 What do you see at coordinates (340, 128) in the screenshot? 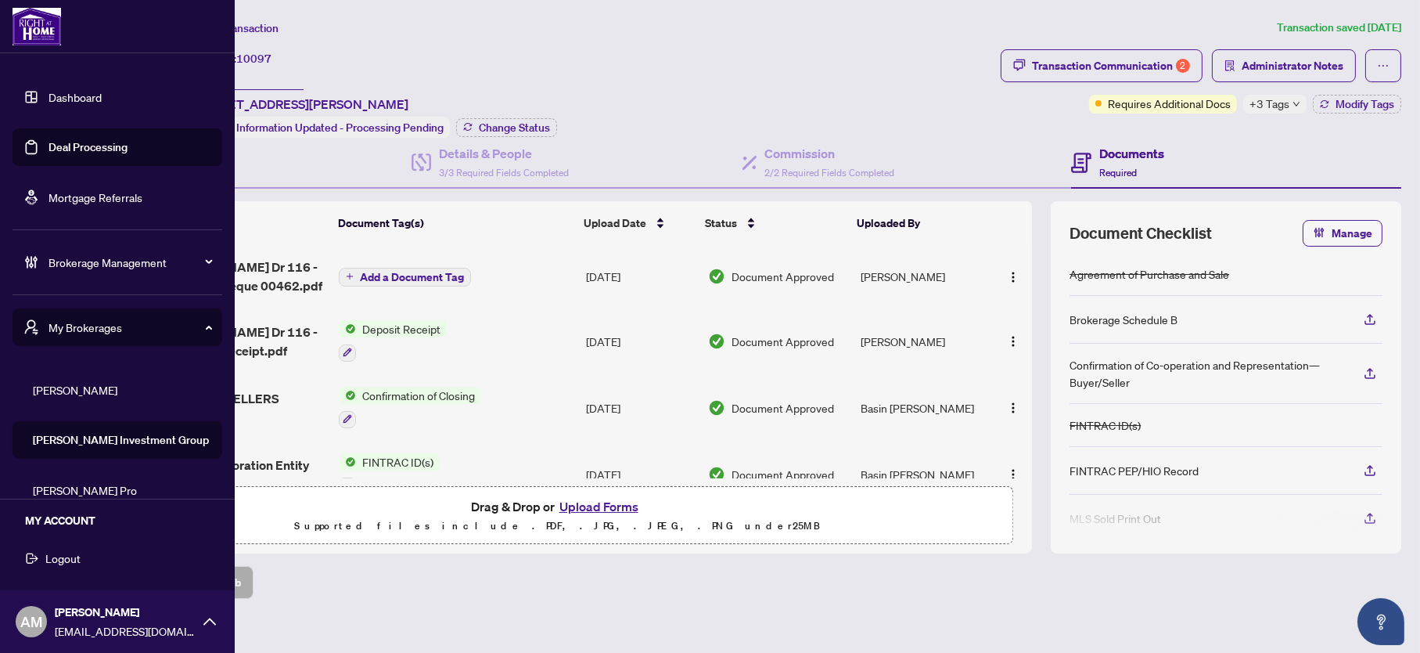
I see `span: Information Updated - Processing Pending` at bounding box center [340, 128].